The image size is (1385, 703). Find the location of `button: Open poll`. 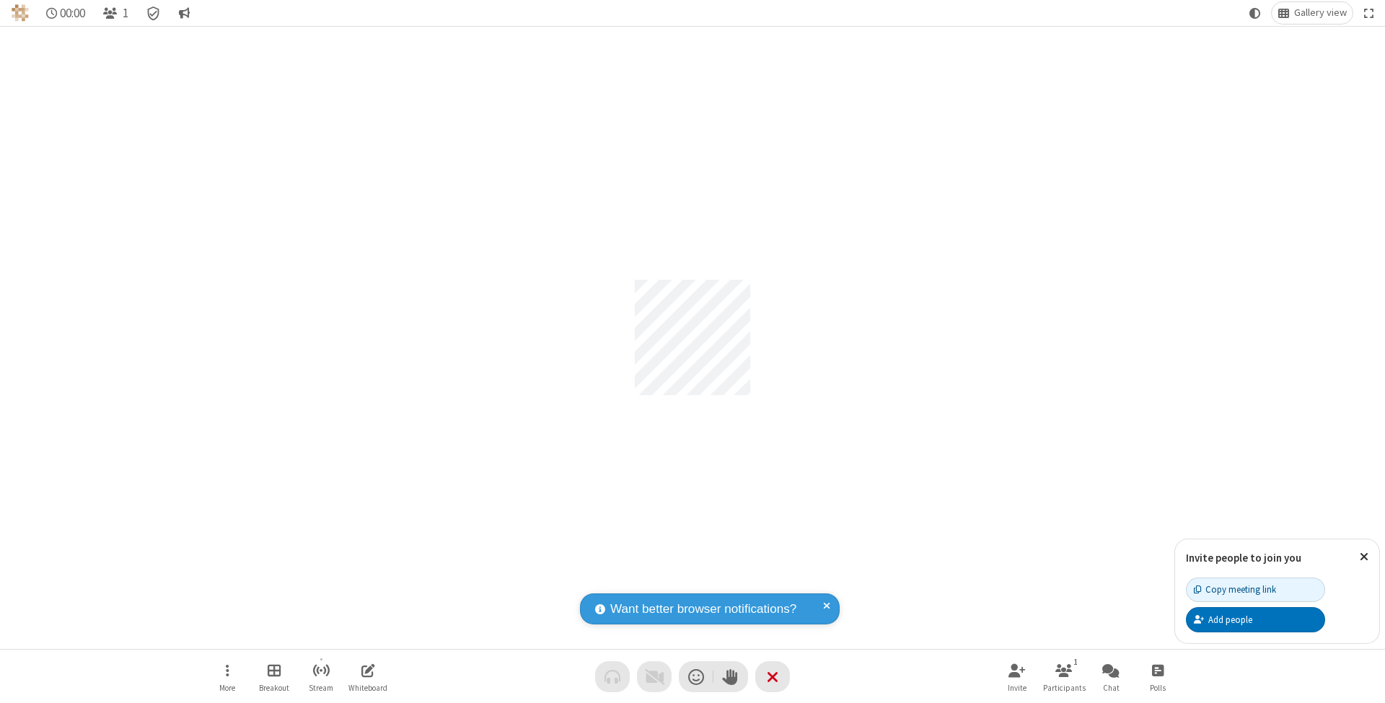

button: Open poll is located at coordinates (1158, 677).